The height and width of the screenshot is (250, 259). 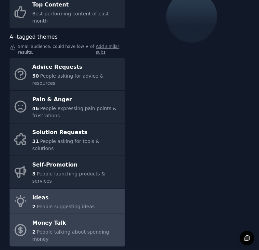 What do you see at coordinates (71, 17) in the screenshot?
I see `span: Best-performing content of past month` at bounding box center [71, 17].